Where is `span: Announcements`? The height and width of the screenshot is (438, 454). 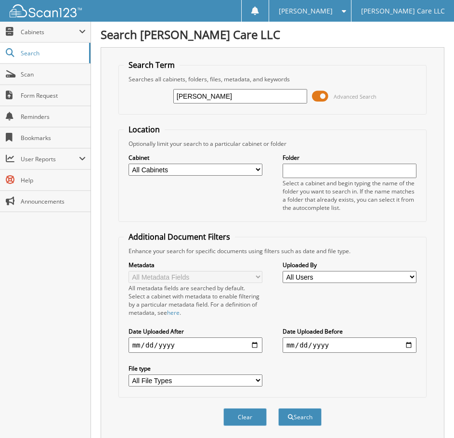 span: Announcements is located at coordinates (53, 201).